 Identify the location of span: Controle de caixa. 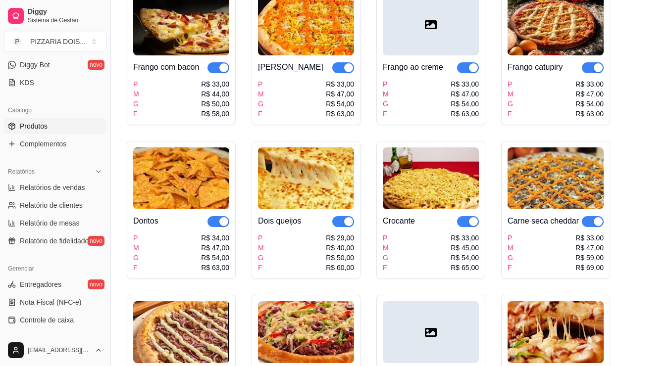
(47, 320).